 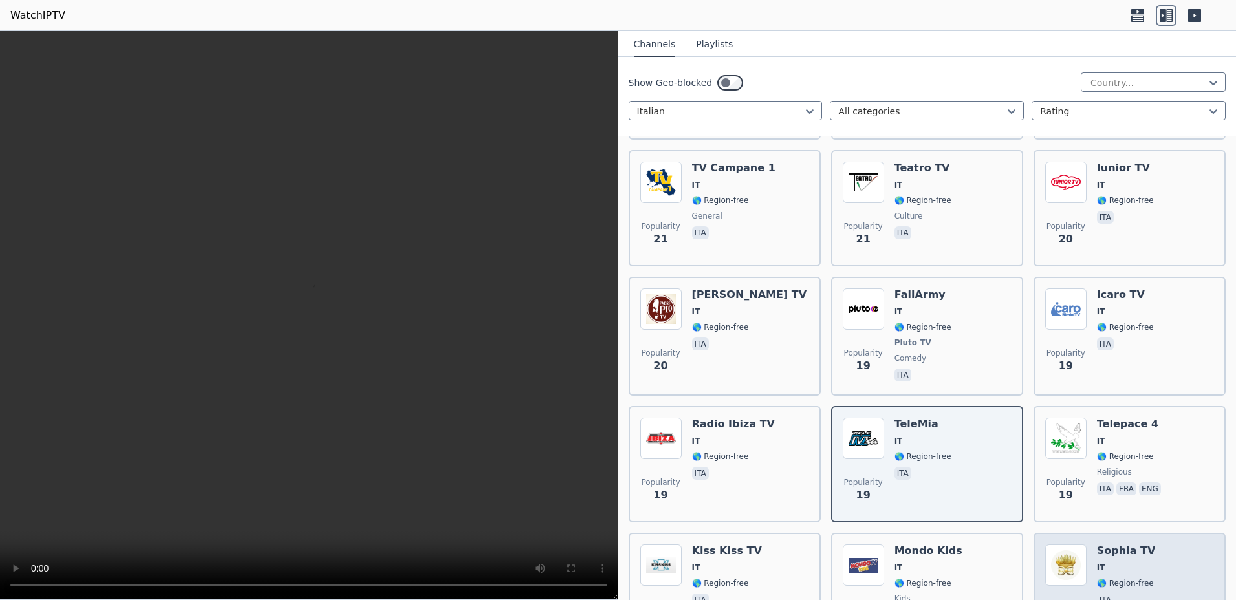 I want to click on h6: Mondo Kids, so click(x=928, y=551).